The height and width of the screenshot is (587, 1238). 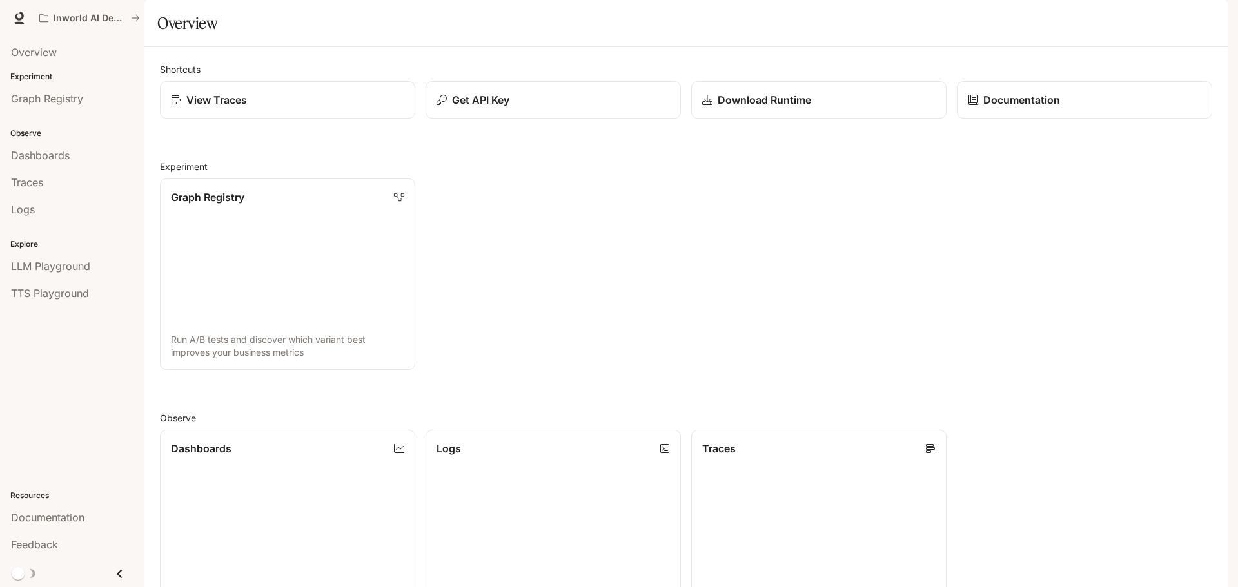 I want to click on button: All workspaces, so click(x=90, y=18).